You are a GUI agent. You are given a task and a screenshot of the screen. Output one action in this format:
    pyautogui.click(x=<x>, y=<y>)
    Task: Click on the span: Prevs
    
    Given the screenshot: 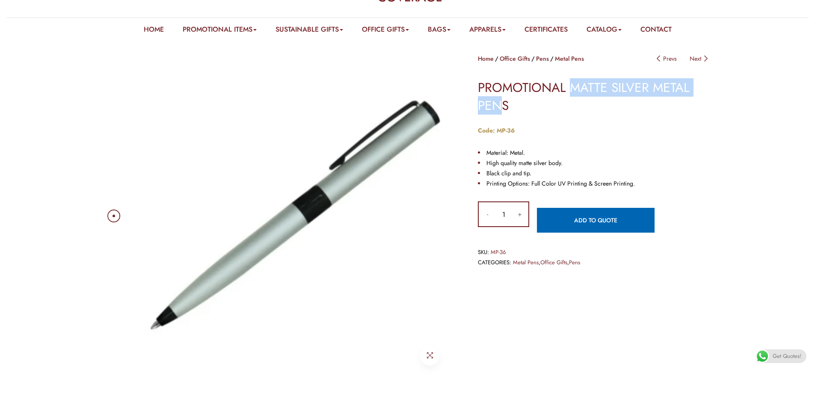 What is the action you would take?
    pyautogui.click(x=670, y=59)
    